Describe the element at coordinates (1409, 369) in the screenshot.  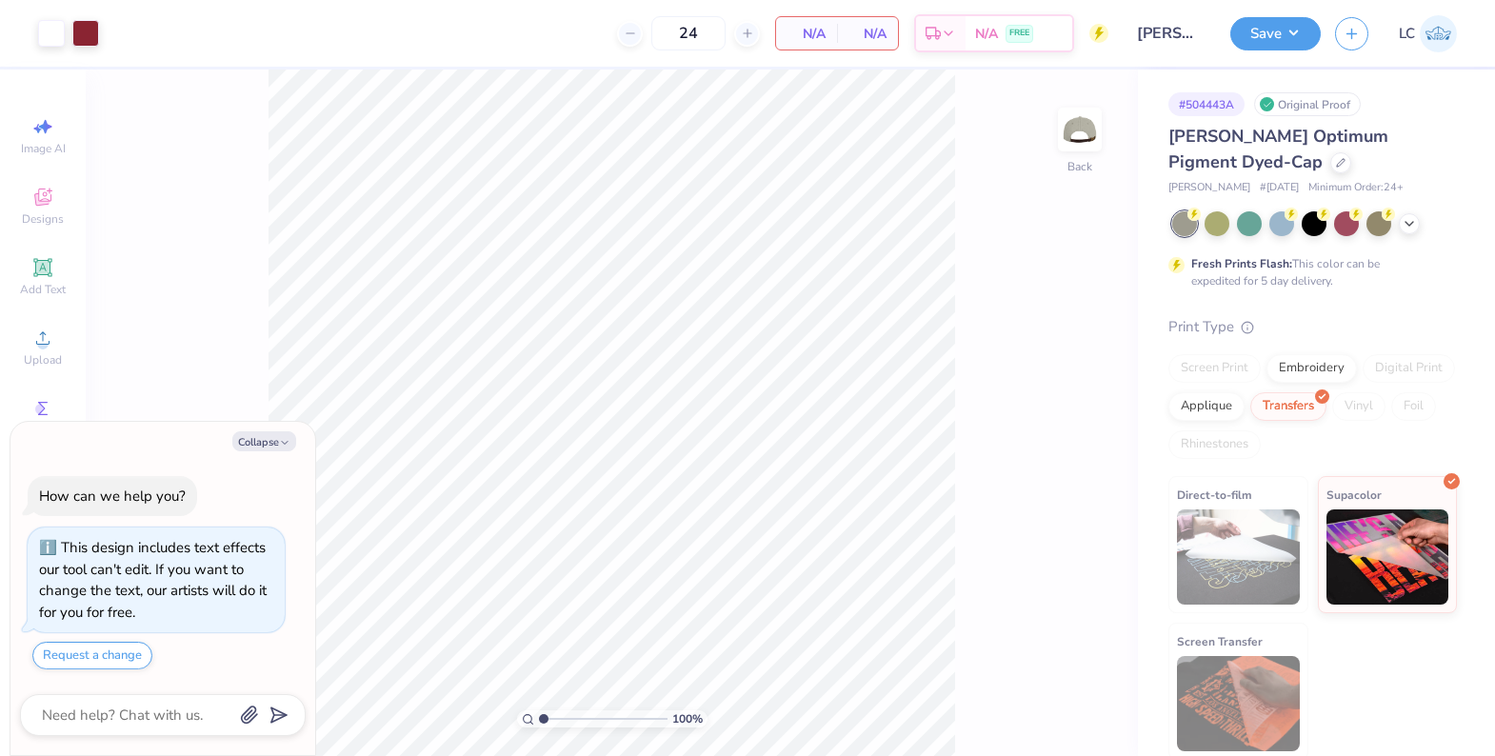
I see `div: Digital Print` at that location.